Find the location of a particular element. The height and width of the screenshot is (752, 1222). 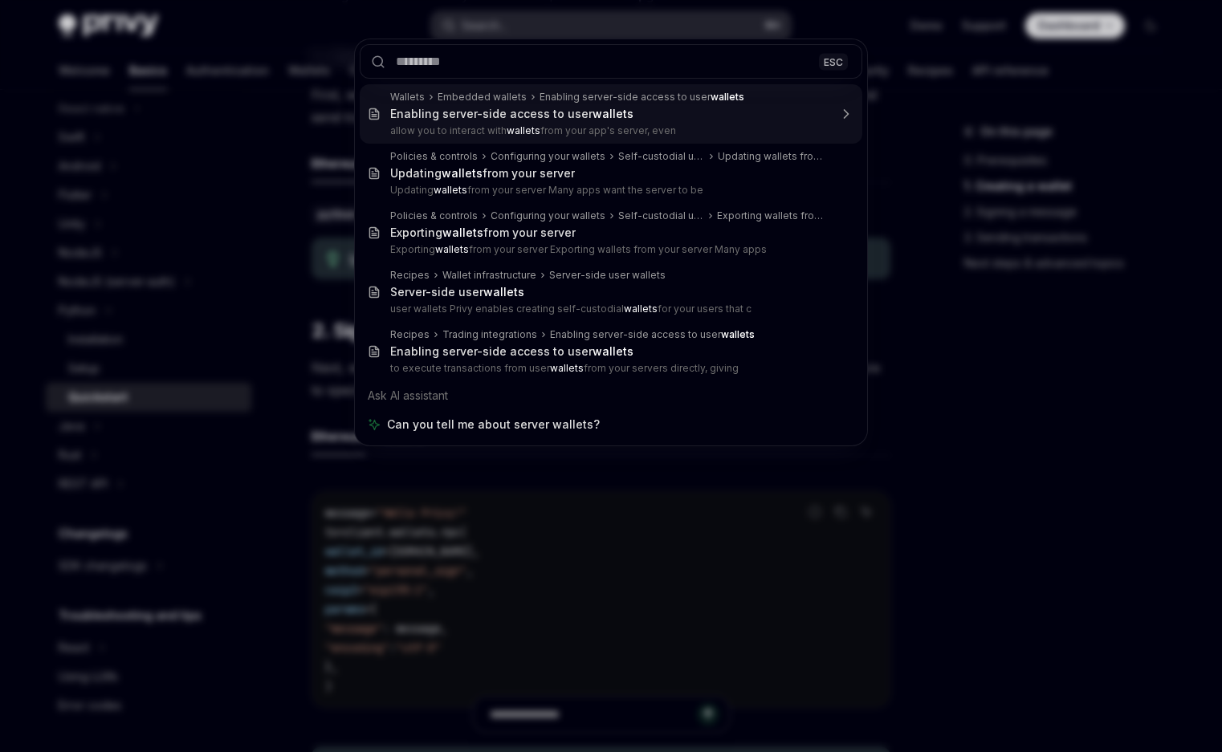

p: to execute transactions from user from your servers directly, giving is located at coordinates (609, 369).